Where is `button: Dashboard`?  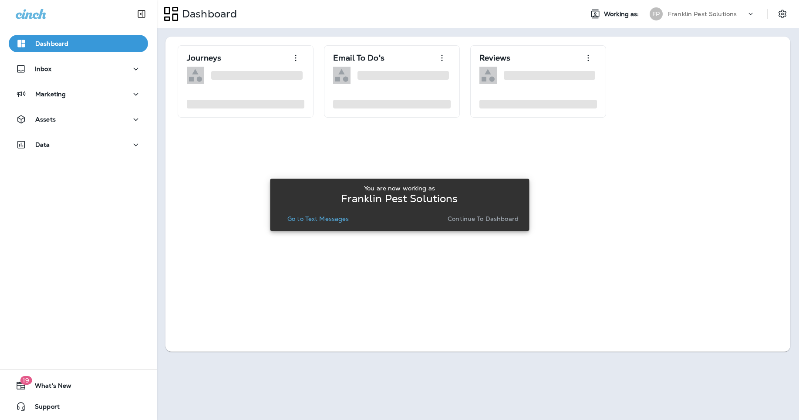
button: Dashboard is located at coordinates (78, 44).